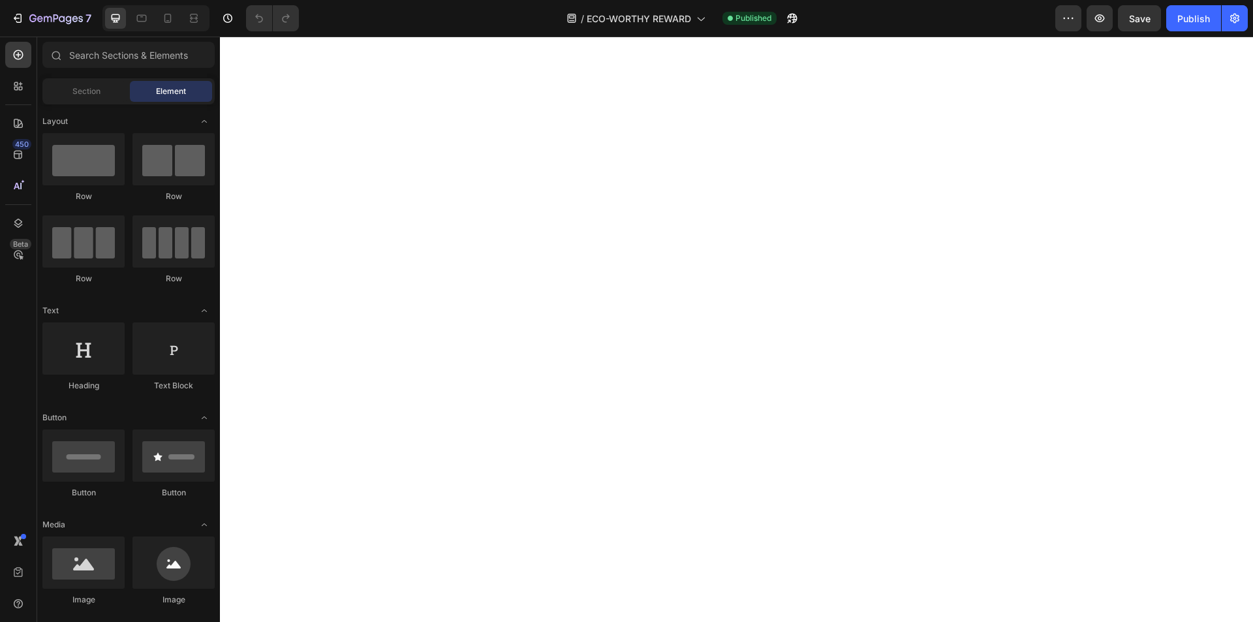 The height and width of the screenshot is (622, 1253). Describe the element at coordinates (20, 244) in the screenshot. I see `div: Beta` at that location.